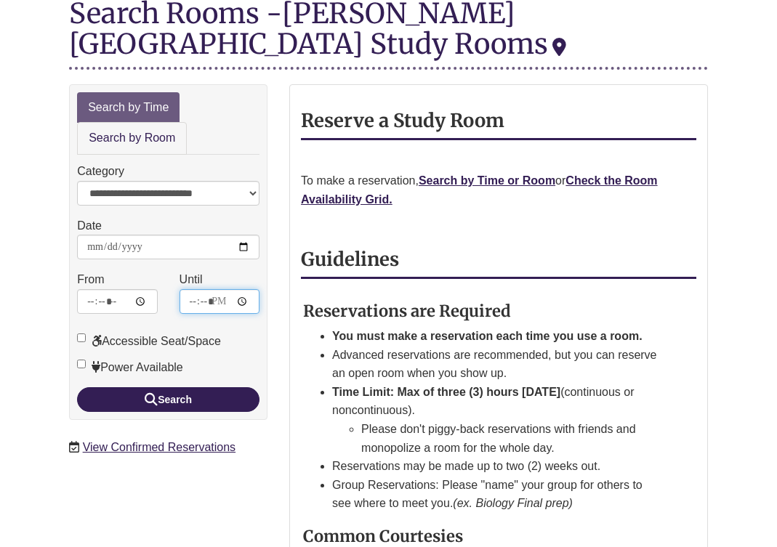 This screenshot has height=547, width=777. What do you see at coordinates (128, 108) in the screenshot?
I see `a: Search by Time` at bounding box center [128, 108].